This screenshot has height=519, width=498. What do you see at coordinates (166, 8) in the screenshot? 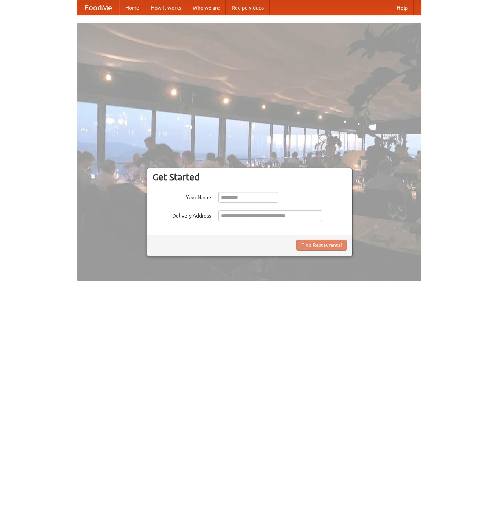
I see `a: How it works` at bounding box center [166, 8].